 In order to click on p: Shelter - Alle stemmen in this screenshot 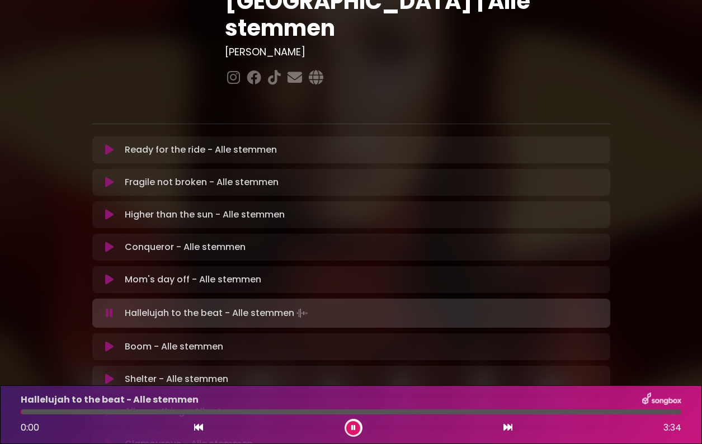, I will do `click(176, 379)`.